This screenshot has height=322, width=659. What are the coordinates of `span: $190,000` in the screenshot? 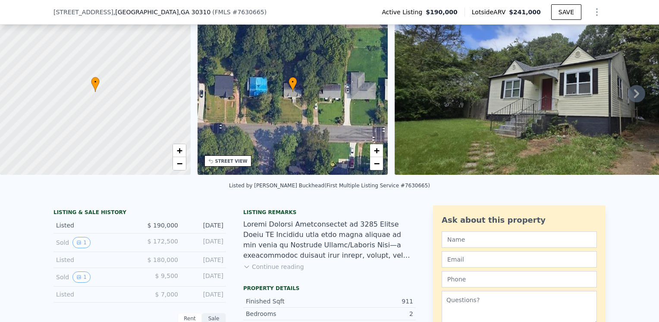 It's located at (441, 12).